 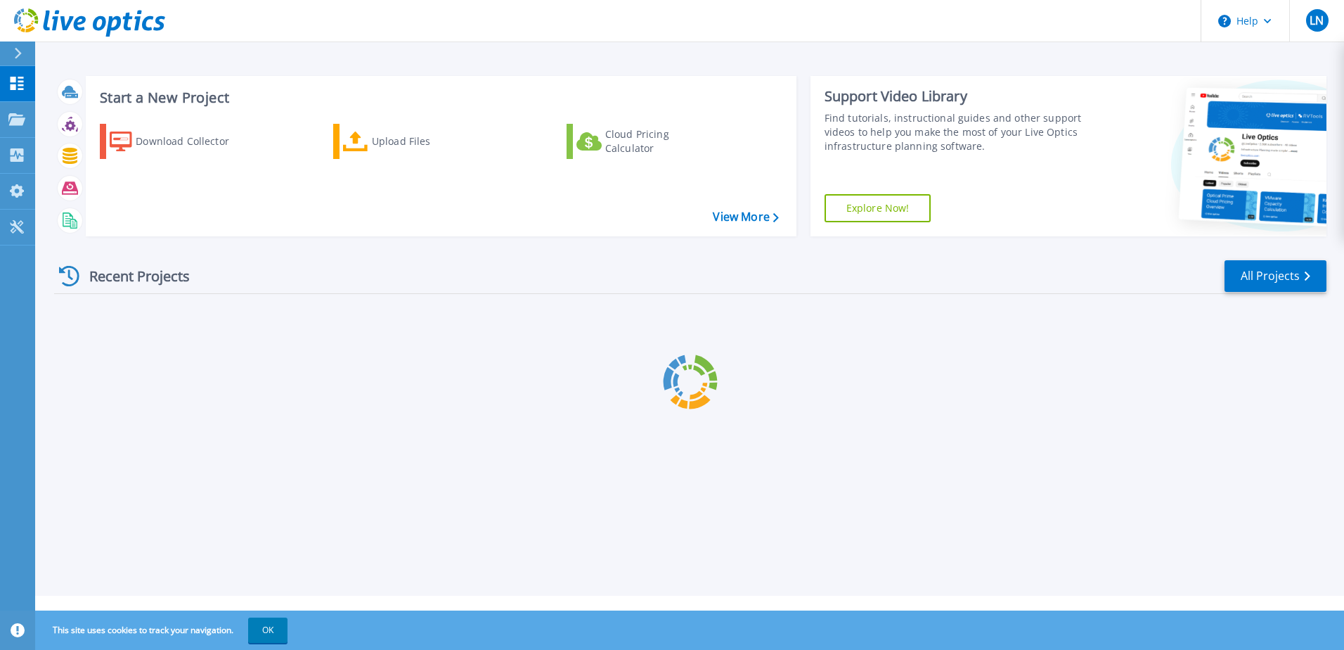 I want to click on a: Upload Files, so click(x=411, y=141).